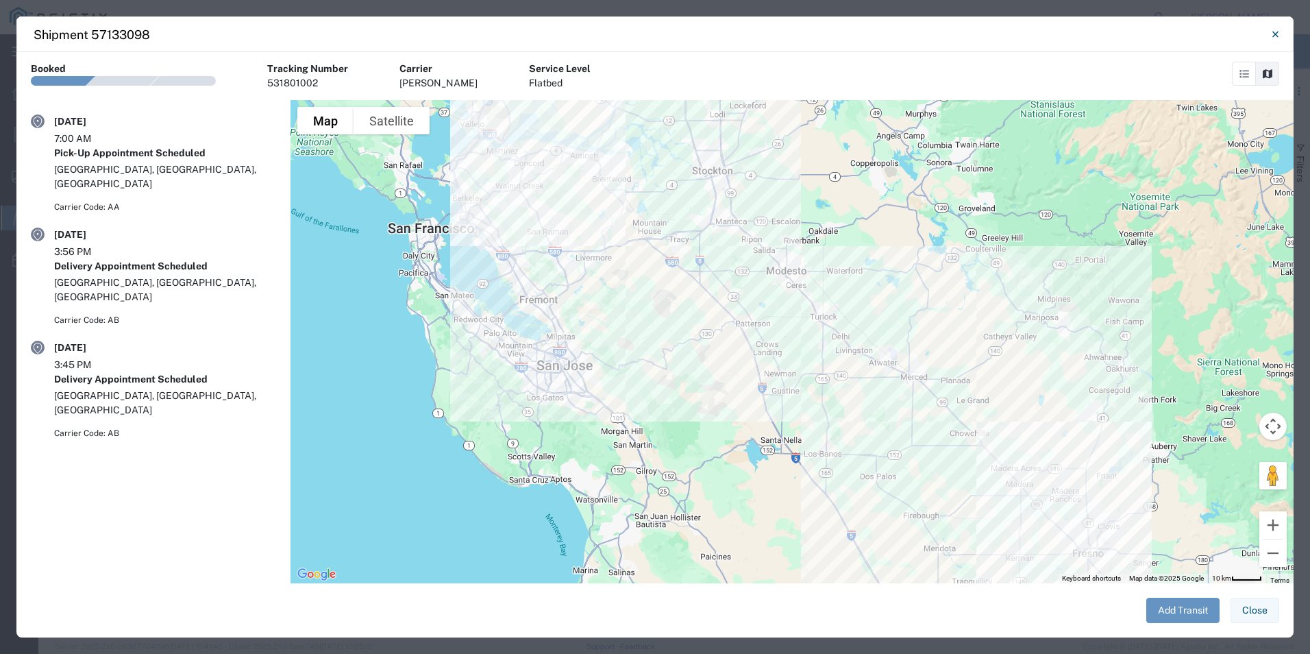 This screenshot has width=1310, height=654. I want to click on div: 3:45 PM, so click(88, 365).